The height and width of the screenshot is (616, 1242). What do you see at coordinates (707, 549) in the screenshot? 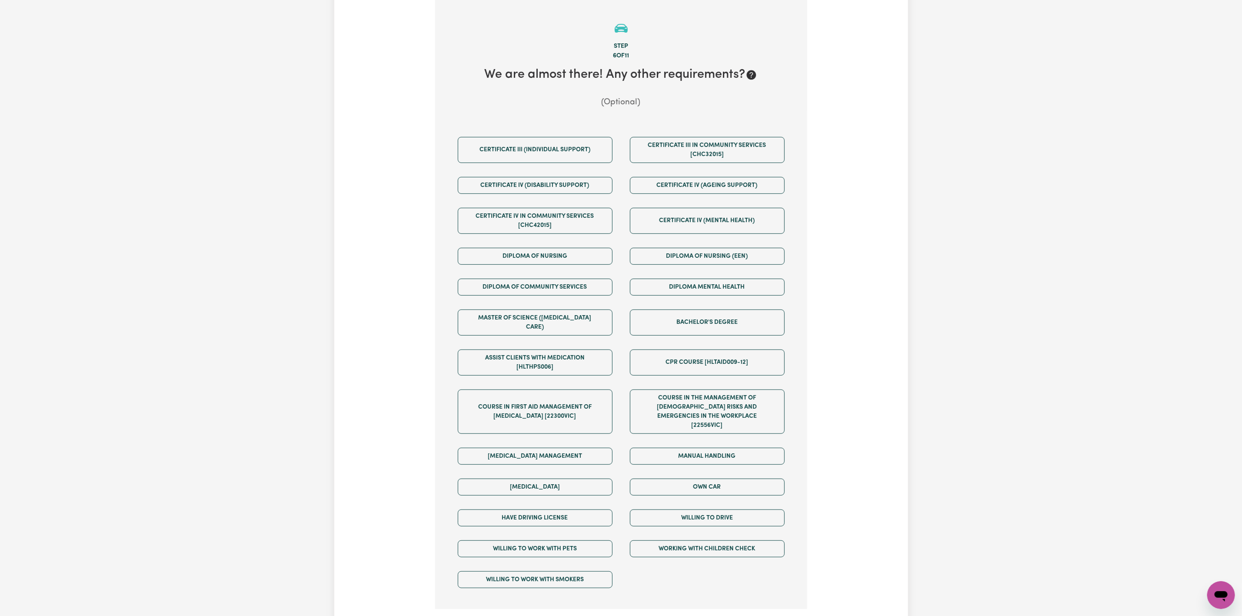
I see `button: Working with Children Check` at bounding box center [707, 549].